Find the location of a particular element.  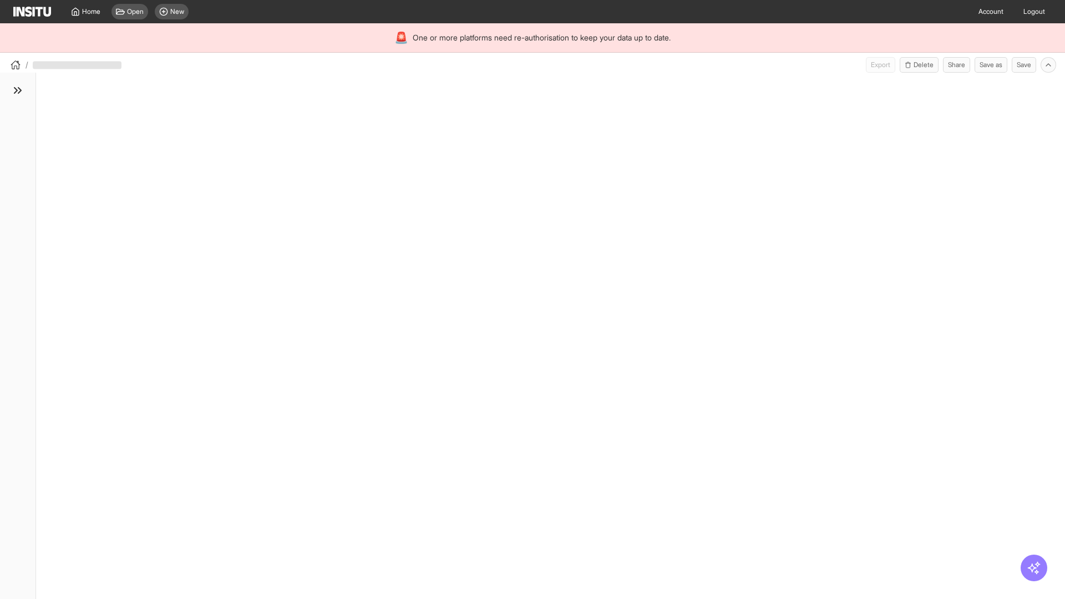

img: Logo is located at coordinates (32, 12).